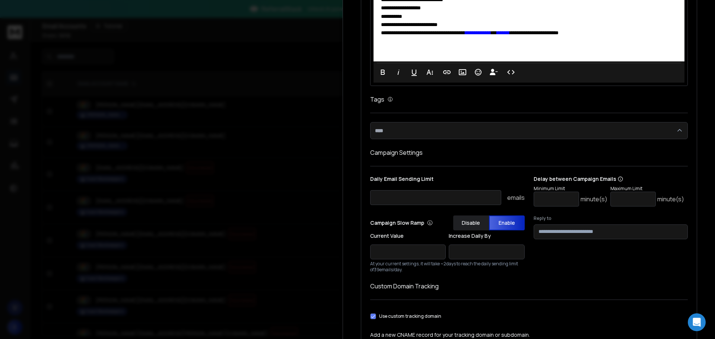 The height and width of the screenshot is (339, 715). I want to click on h1: Campaign Settings, so click(529, 153).